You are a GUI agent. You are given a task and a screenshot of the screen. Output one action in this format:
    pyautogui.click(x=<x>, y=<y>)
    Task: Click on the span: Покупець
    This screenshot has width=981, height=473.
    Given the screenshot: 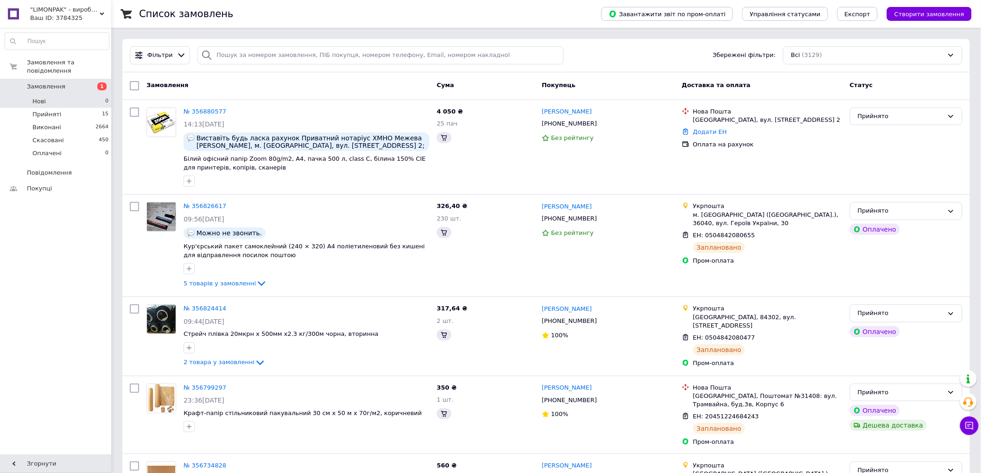 What is the action you would take?
    pyautogui.click(x=559, y=85)
    